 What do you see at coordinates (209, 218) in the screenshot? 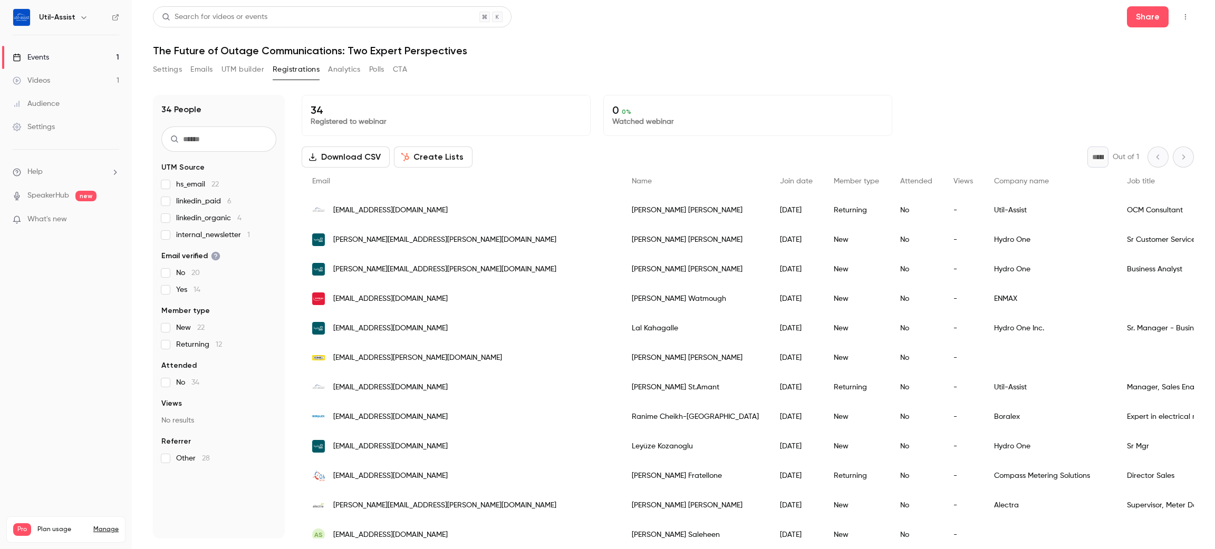
I see `span: linkedin_organic` at bounding box center [209, 218].